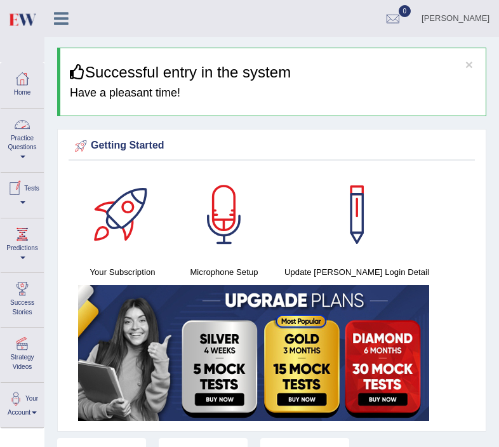 Image resolution: width=499 pixels, height=447 pixels. What do you see at coordinates (22, 193) in the screenshot?
I see `a: Tests` at bounding box center [22, 193].